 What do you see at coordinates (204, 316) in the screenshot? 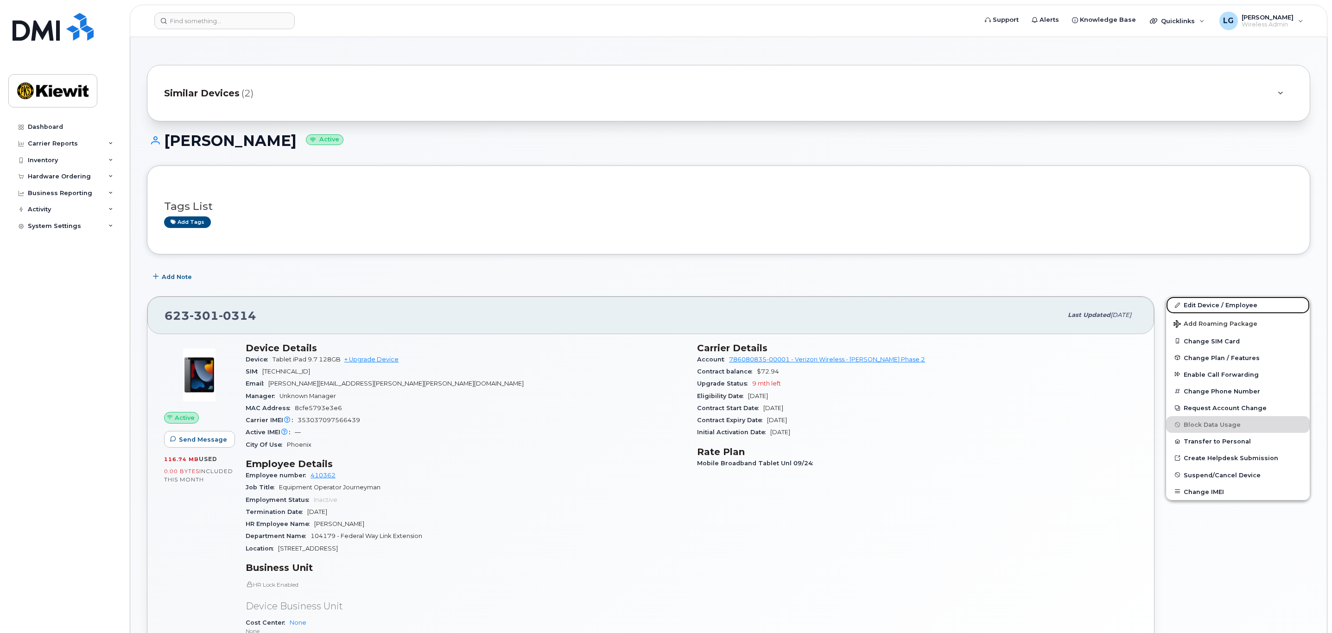
I see `span: 301` at bounding box center [204, 316].